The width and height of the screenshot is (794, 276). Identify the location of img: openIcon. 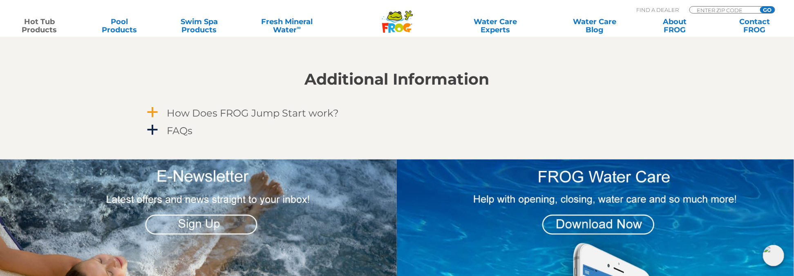
(774, 256).